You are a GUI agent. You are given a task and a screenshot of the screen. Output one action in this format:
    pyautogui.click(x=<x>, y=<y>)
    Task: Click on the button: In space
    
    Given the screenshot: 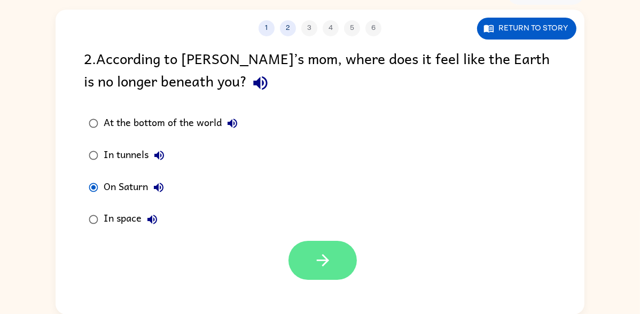 What is the action you would take?
    pyautogui.click(x=152, y=219)
    